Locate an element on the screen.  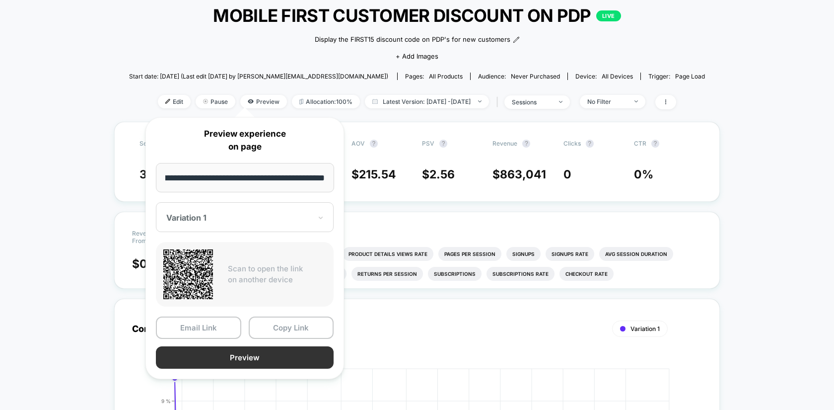
span: 2.56 is located at coordinates (442, 174).